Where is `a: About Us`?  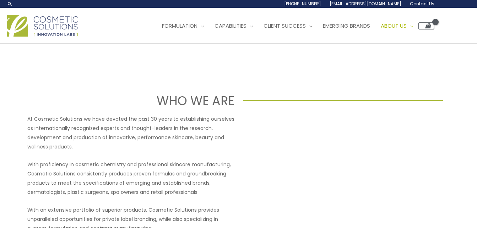 a: About Us is located at coordinates (397, 26).